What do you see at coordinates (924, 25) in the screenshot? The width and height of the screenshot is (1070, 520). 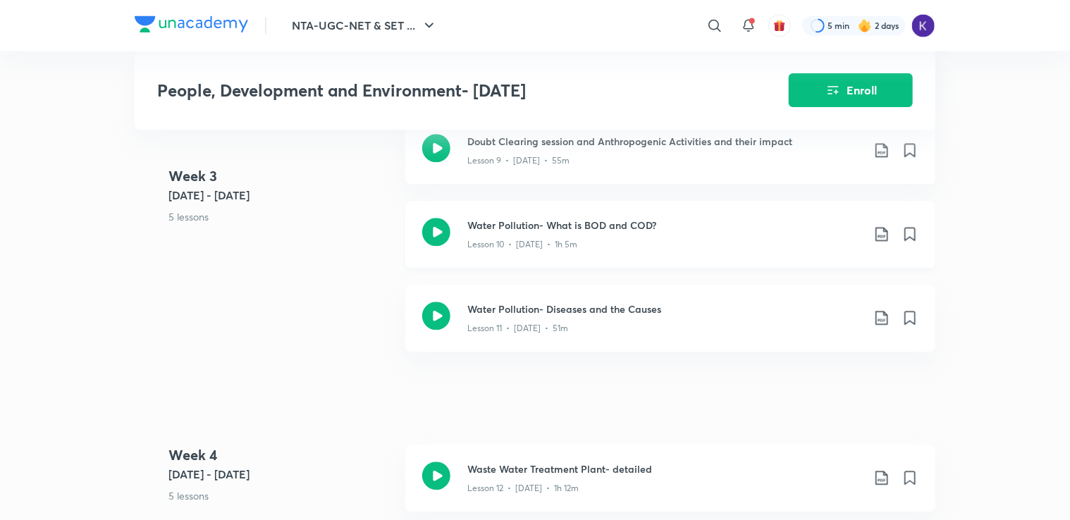 I see `img: kanishka hemani` at bounding box center [924, 25].